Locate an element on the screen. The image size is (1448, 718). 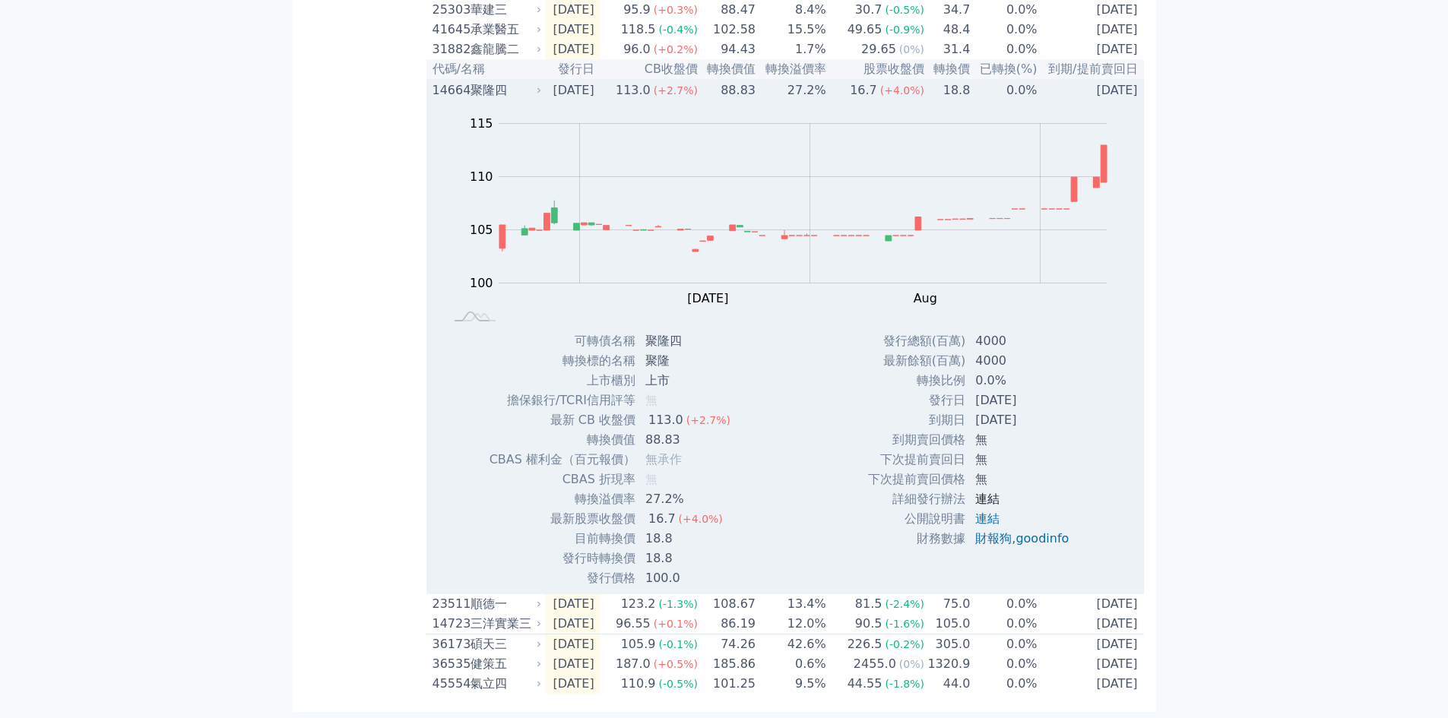
td: 42.6% is located at coordinates (791, 645).